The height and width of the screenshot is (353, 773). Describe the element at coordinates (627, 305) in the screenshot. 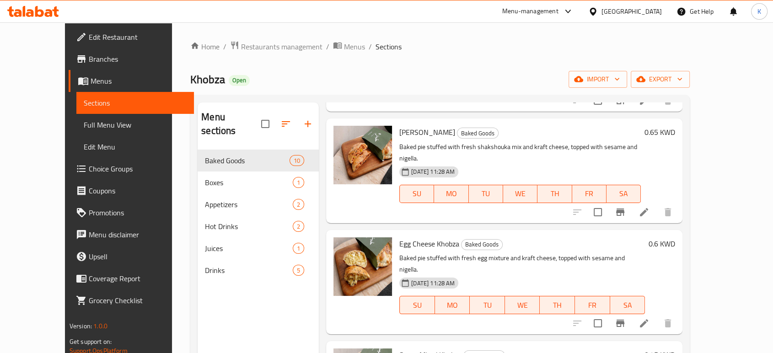

I see `button: SA` at that location.